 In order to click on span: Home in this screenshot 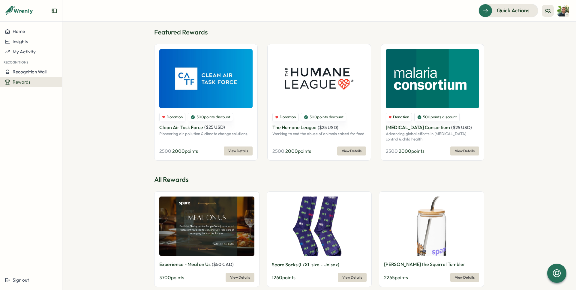, I will do `click(19, 31)`.